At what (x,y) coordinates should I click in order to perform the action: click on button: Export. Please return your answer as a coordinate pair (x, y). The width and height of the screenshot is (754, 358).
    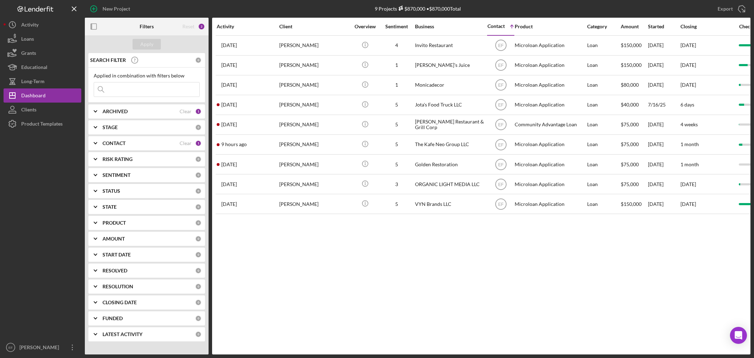
    Looking at the image, I should click on (730, 9).